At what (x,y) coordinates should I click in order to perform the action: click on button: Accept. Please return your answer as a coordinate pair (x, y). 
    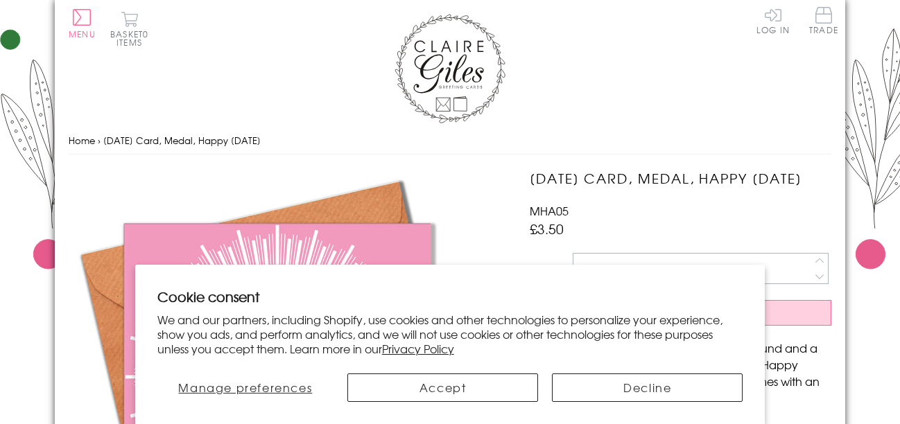
    Looking at the image, I should click on (443, 388).